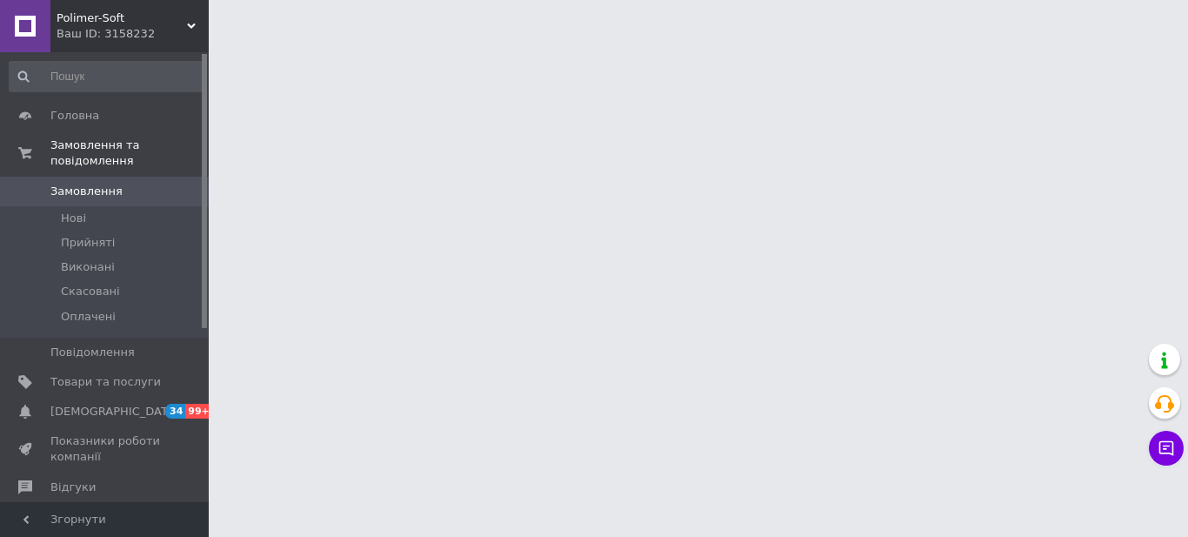 The height and width of the screenshot is (537, 1188). What do you see at coordinates (105, 382) in the screenshot?
I see `span: Товари та послуги` at bounding box center [105, 382].